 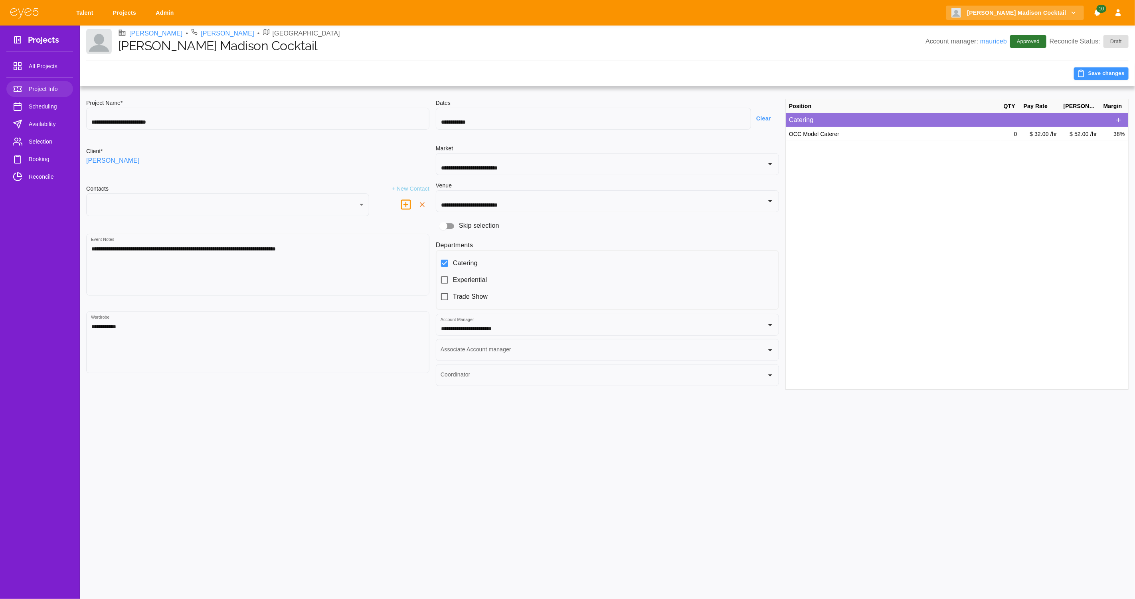 I want to click on img: eye5, so click(x=24, y=13).